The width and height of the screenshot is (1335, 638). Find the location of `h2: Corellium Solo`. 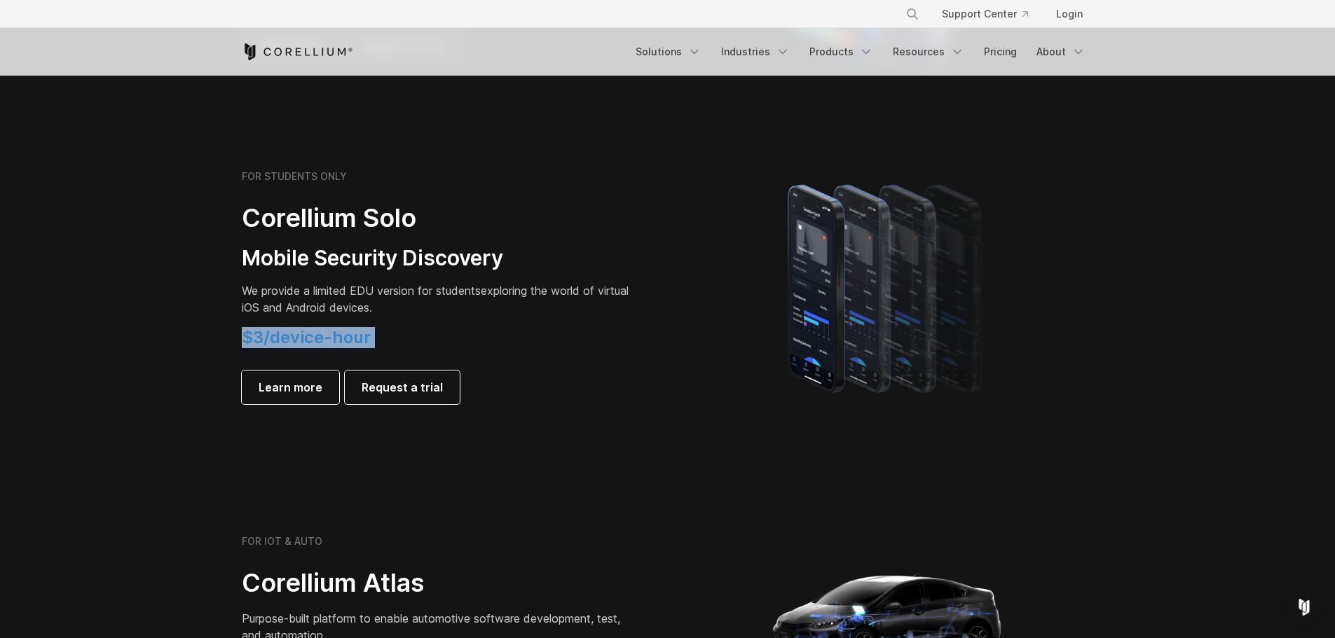

h2: Corellium Solo is located at coordinates (438, 218).